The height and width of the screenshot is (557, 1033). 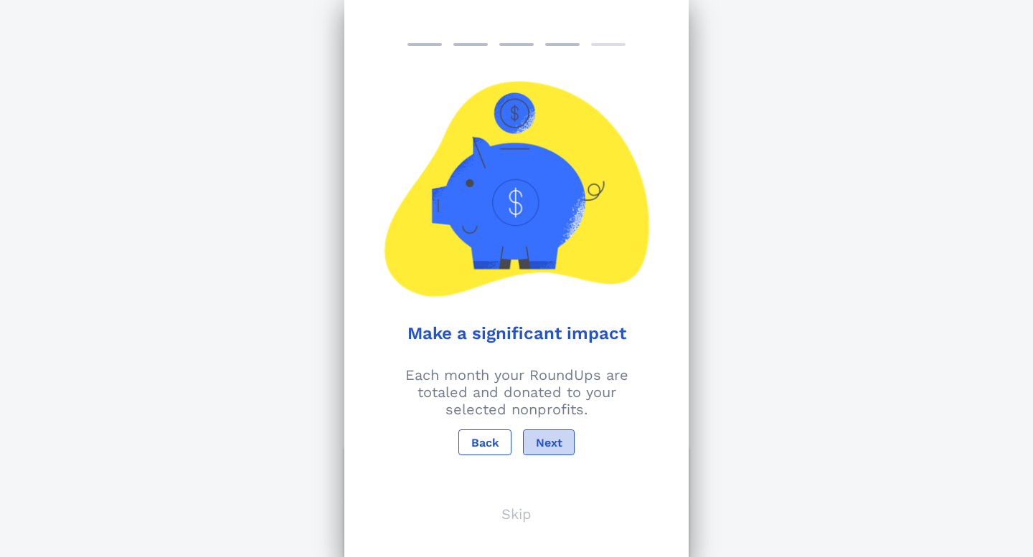 I want to click on button: Next, so click(x=549, y=443).